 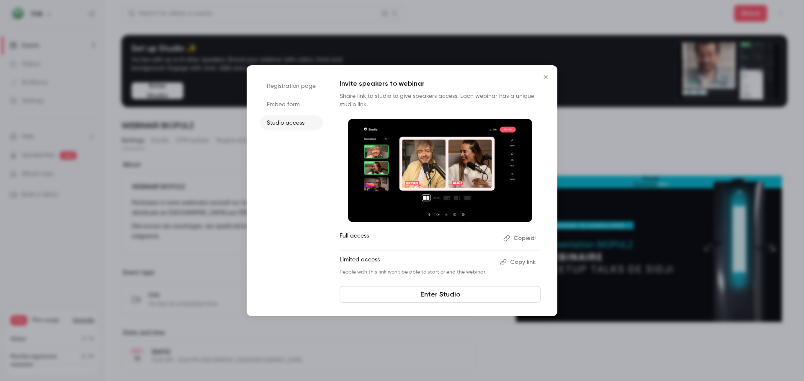 I want to click on p: Invite speakers to webinar, so click(x=440, y=84).